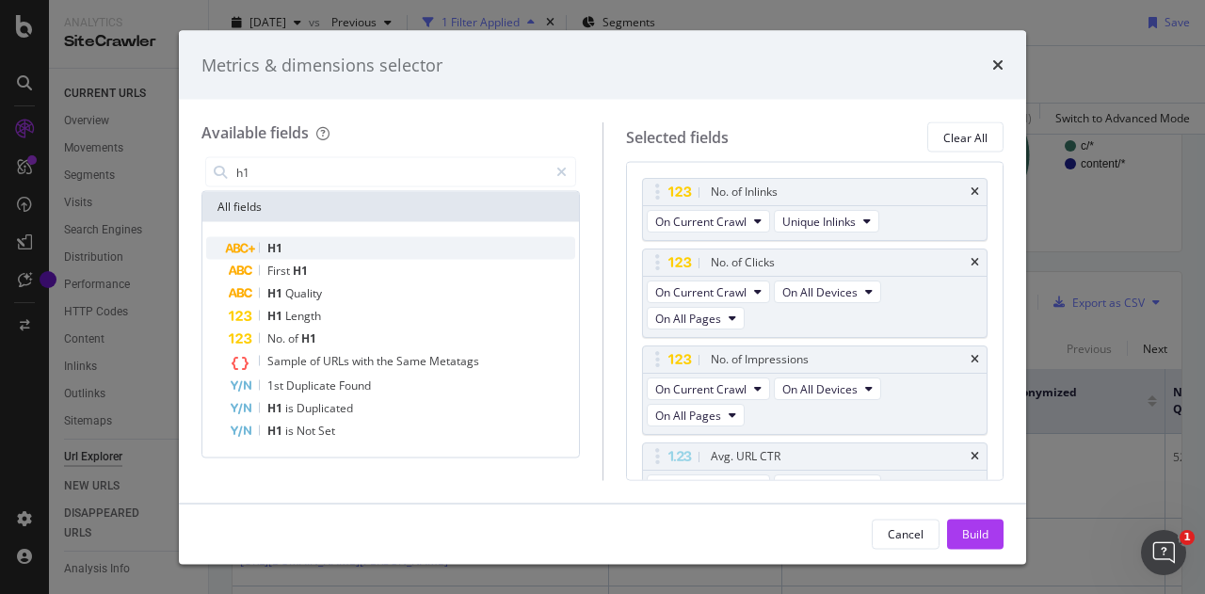  What do you see at coordinates (819, 220) in the screenshot?
I see `span: Unique Inlinks` at bounding box center [819, 220].